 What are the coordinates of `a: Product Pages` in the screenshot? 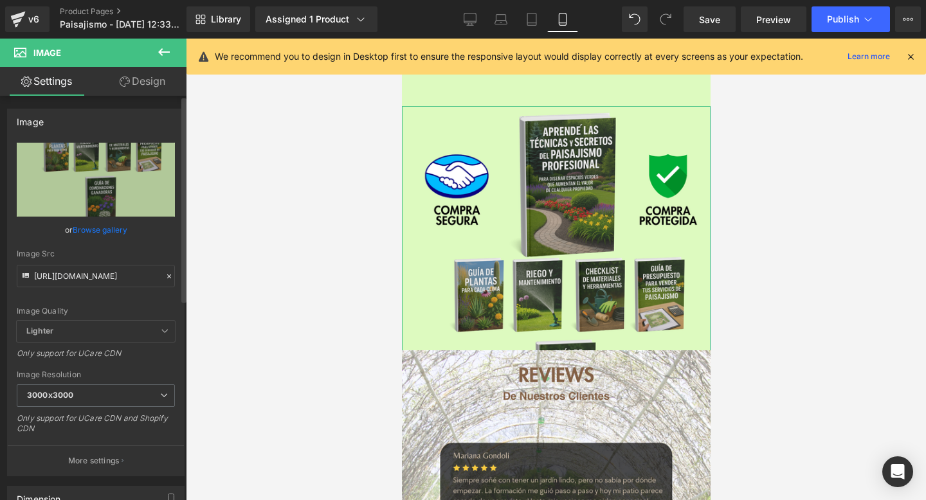 It's located at (132, 12).